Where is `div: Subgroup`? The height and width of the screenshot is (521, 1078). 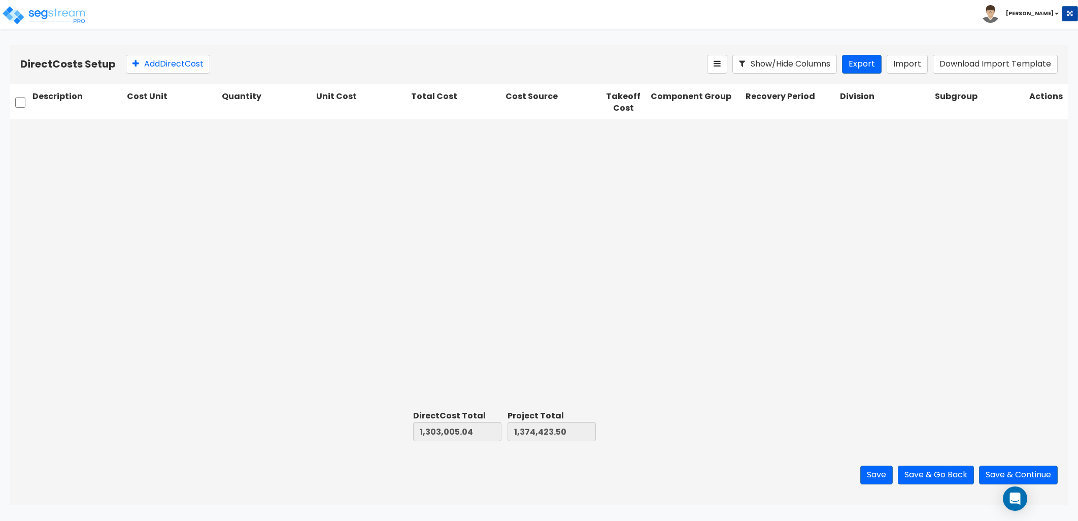 div: Subgroup is located at coordinates (980, 103).